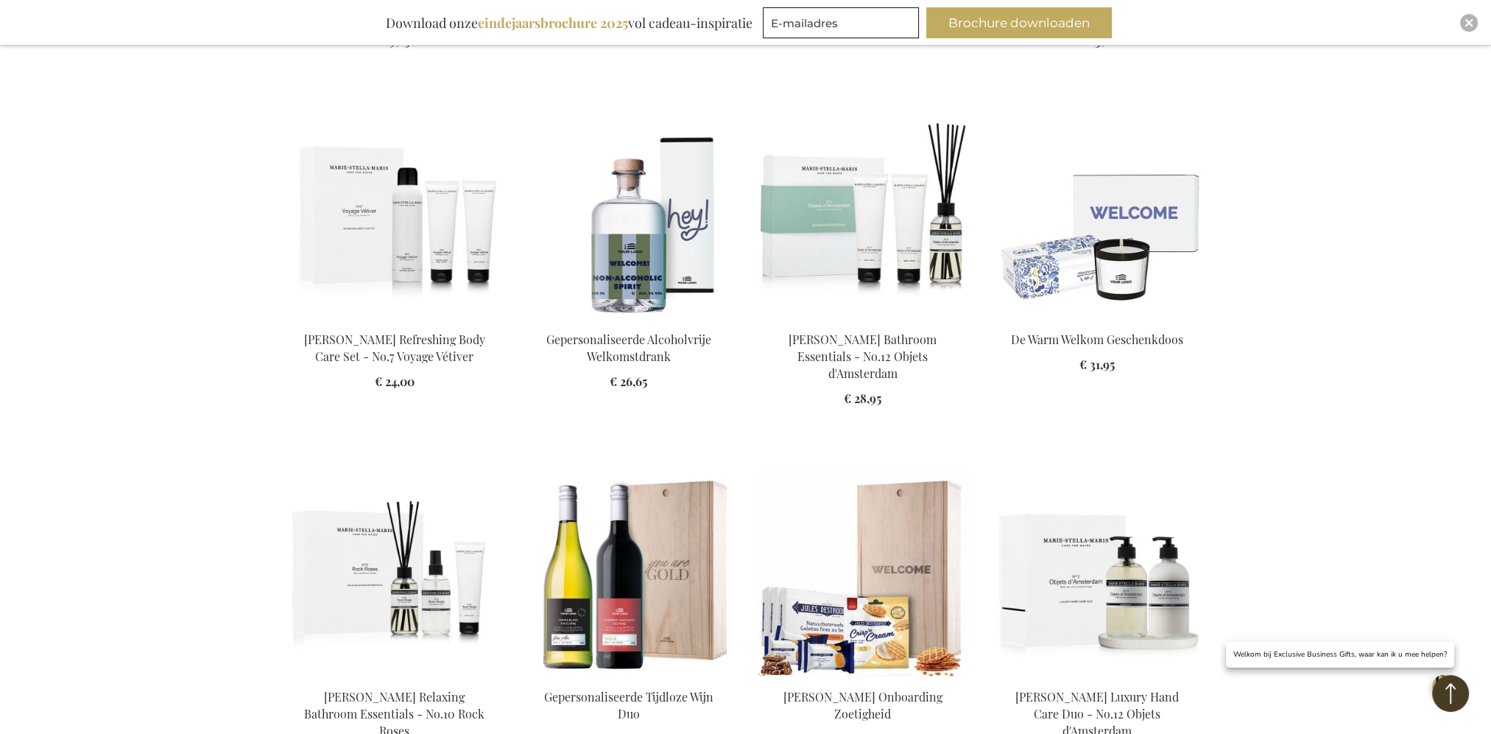  Describe the element at coordinates (1469, 23) in the screenshot. I see `div: Close` at that location.